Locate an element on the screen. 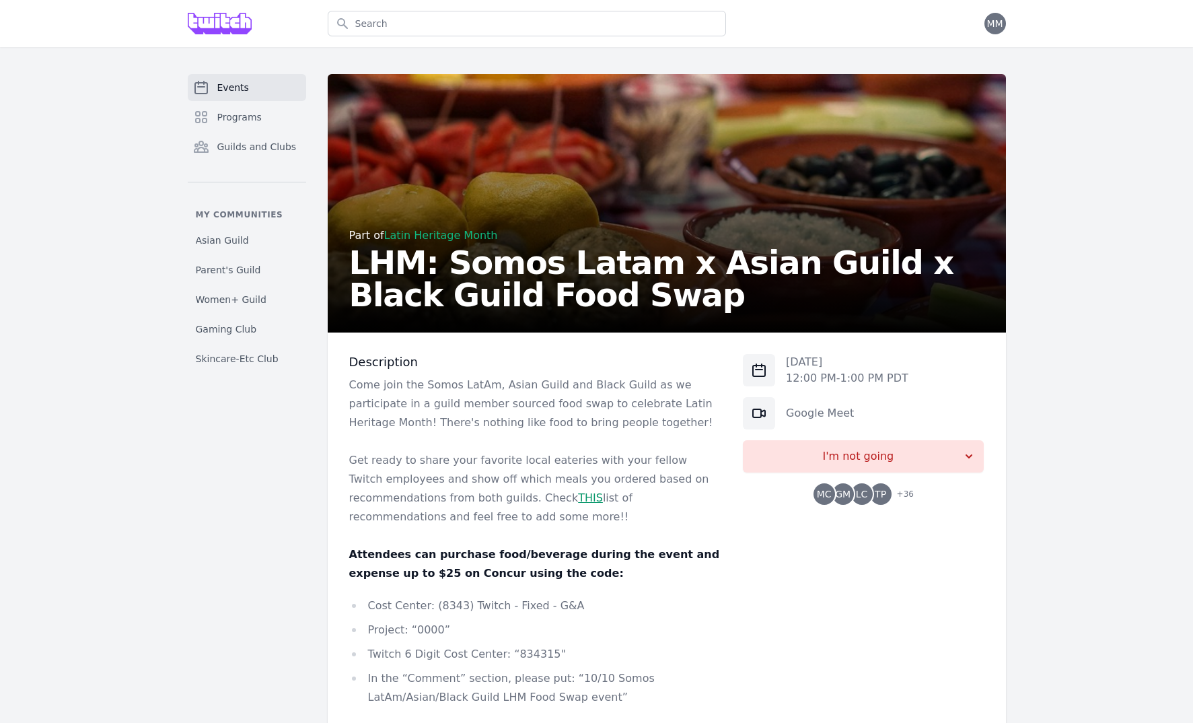  h3: Description is located at coordinates (536, 362).